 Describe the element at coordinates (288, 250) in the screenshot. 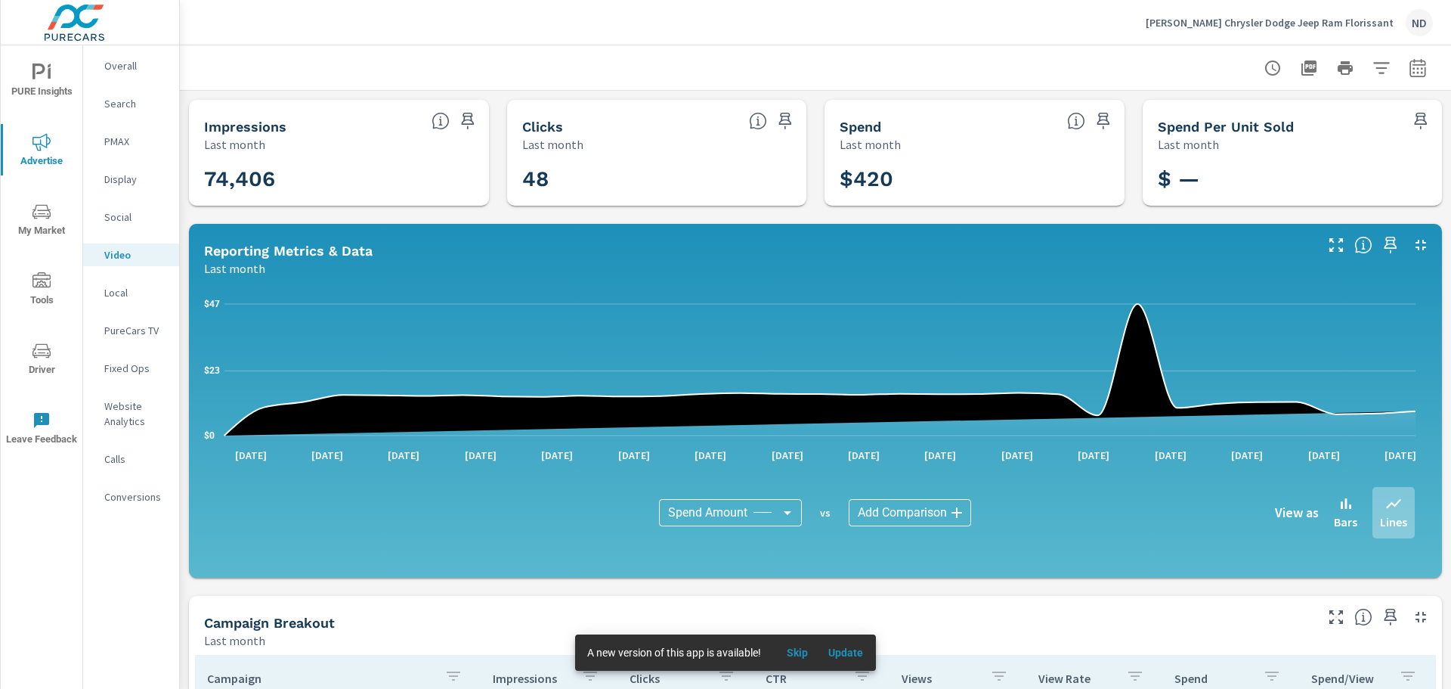

I see `h5: Reporting Metrics & Data` at that location.